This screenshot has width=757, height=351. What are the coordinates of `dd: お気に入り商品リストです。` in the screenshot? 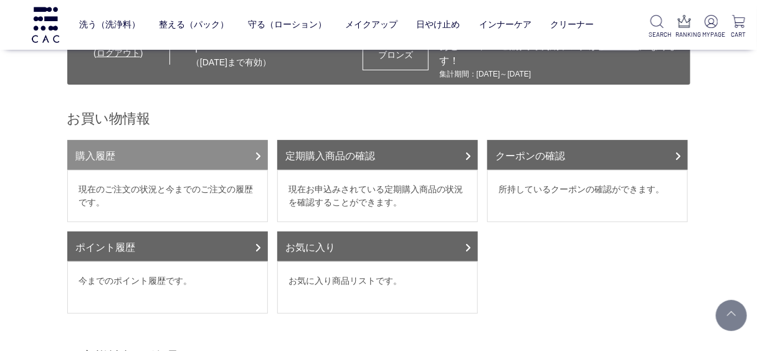 It's located at (378, 288).